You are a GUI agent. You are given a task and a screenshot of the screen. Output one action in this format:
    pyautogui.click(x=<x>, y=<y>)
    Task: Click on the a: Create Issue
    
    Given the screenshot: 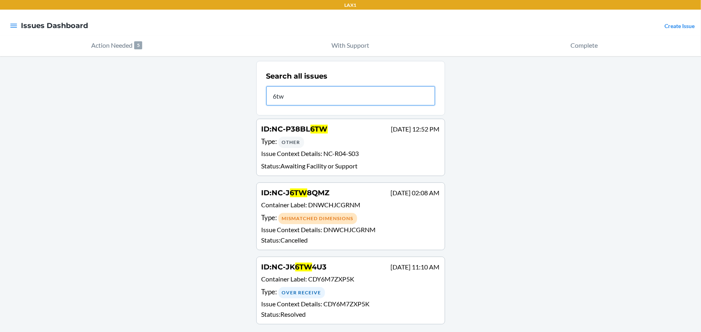 What is the action you would take?
    pyautogui.click(x=679, y=26)
    